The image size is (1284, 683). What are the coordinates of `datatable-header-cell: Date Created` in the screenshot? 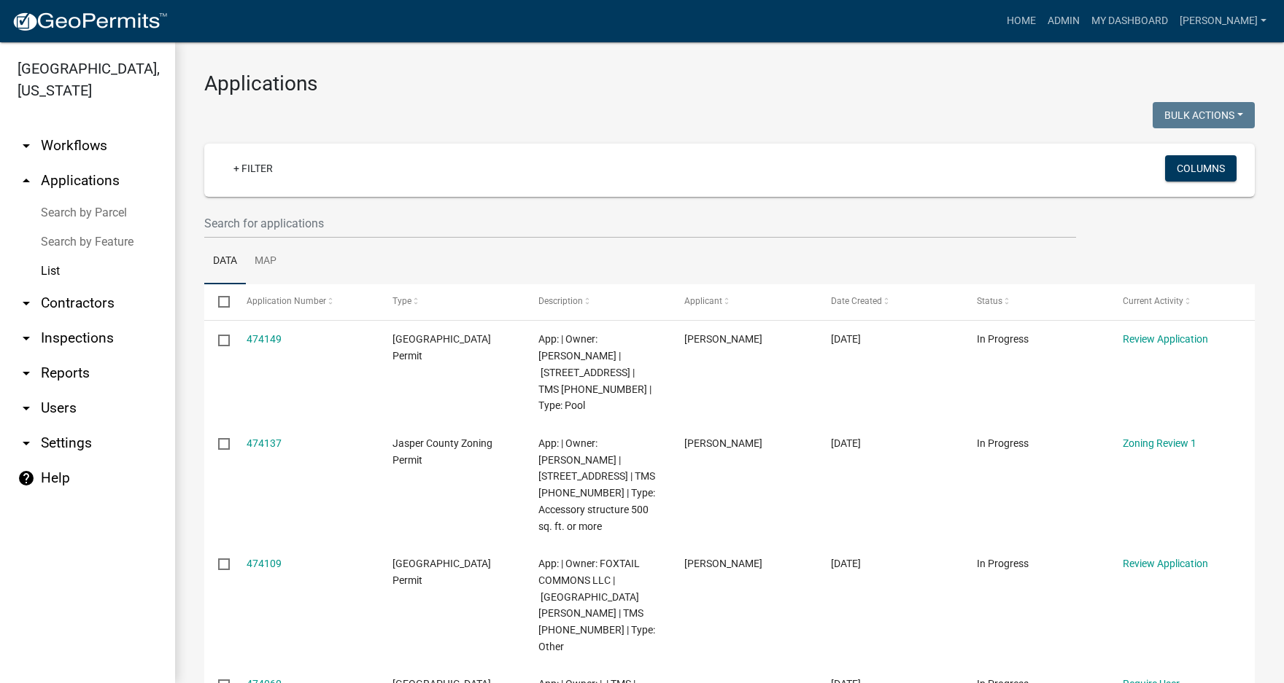 It's located at (889, 302).